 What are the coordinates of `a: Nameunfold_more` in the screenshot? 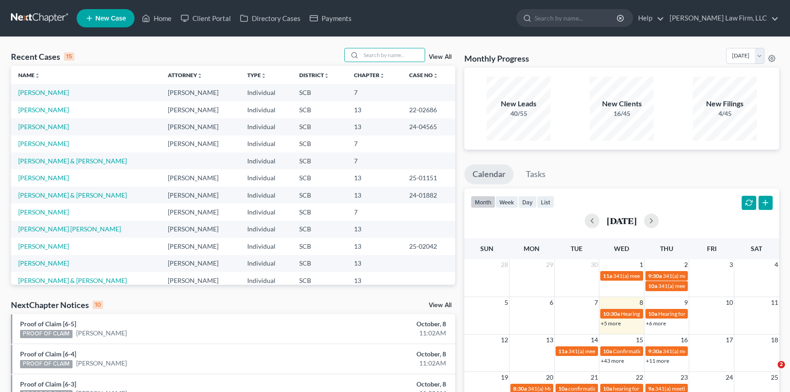 It's located at (29, 75).